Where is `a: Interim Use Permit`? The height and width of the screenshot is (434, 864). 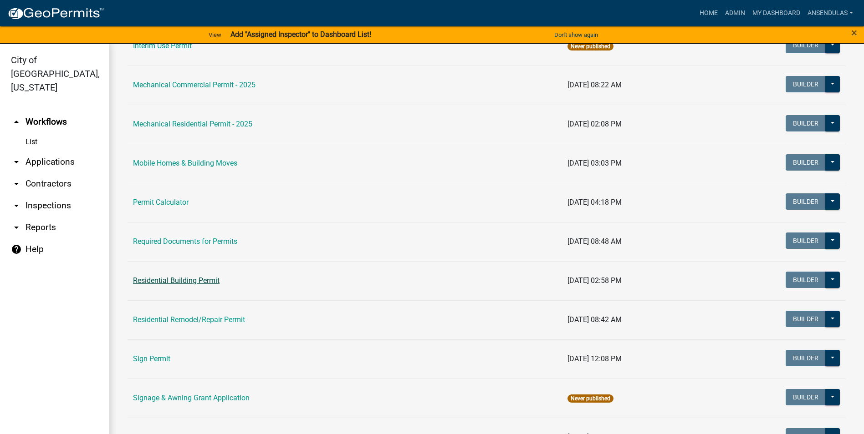 a: Interim Use Permit is located at coordinates (162, 46).